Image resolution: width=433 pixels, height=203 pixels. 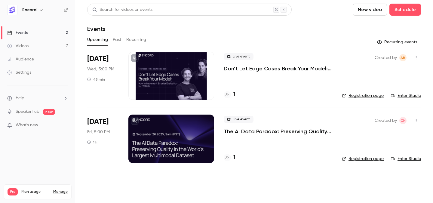 What do you see at coordinates (20, 98) in the screenshot?
I see `span: Help` at bounding box center [20, 98].